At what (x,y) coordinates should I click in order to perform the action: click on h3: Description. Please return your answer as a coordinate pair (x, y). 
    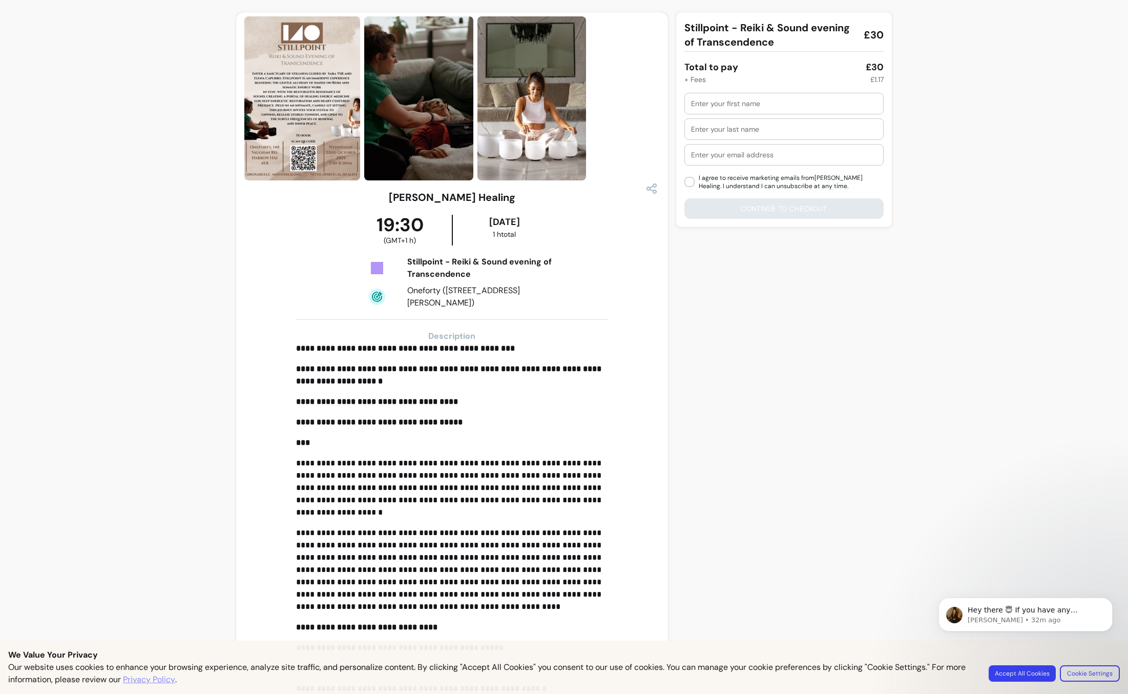
    Looking at the image, I should click on (452, 336).